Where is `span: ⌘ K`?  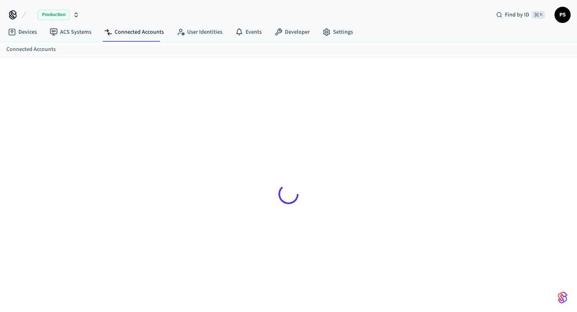
span: ⌘ K is located at coordinates (538, 15).